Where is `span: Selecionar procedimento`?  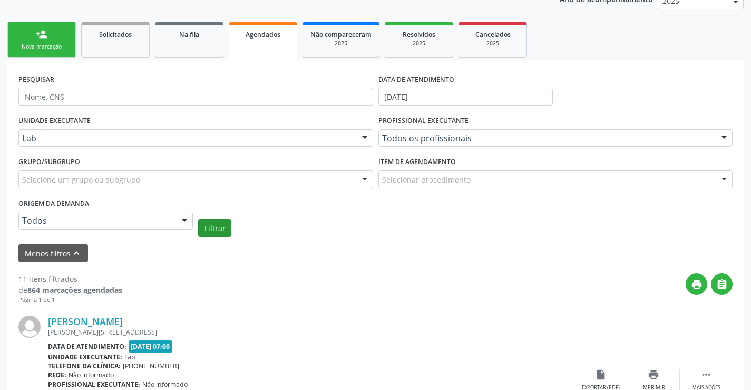 span: Selecionar procedimento is located at coordinates (427, 179).